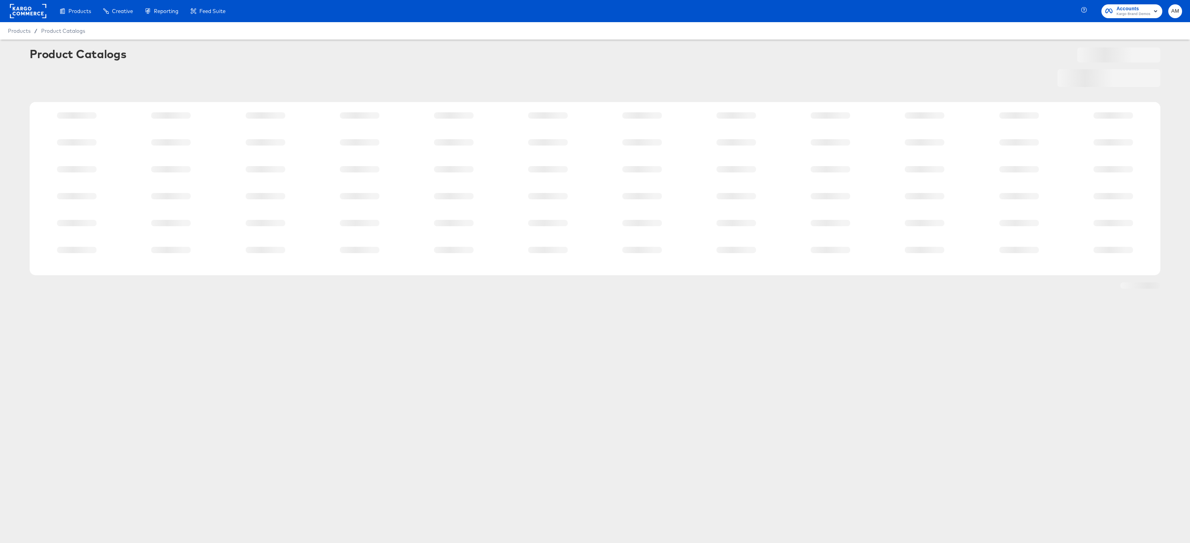 This screenshot has height=543, width=1190. I want to click on div: Product Catalogs, so click(78, 54).